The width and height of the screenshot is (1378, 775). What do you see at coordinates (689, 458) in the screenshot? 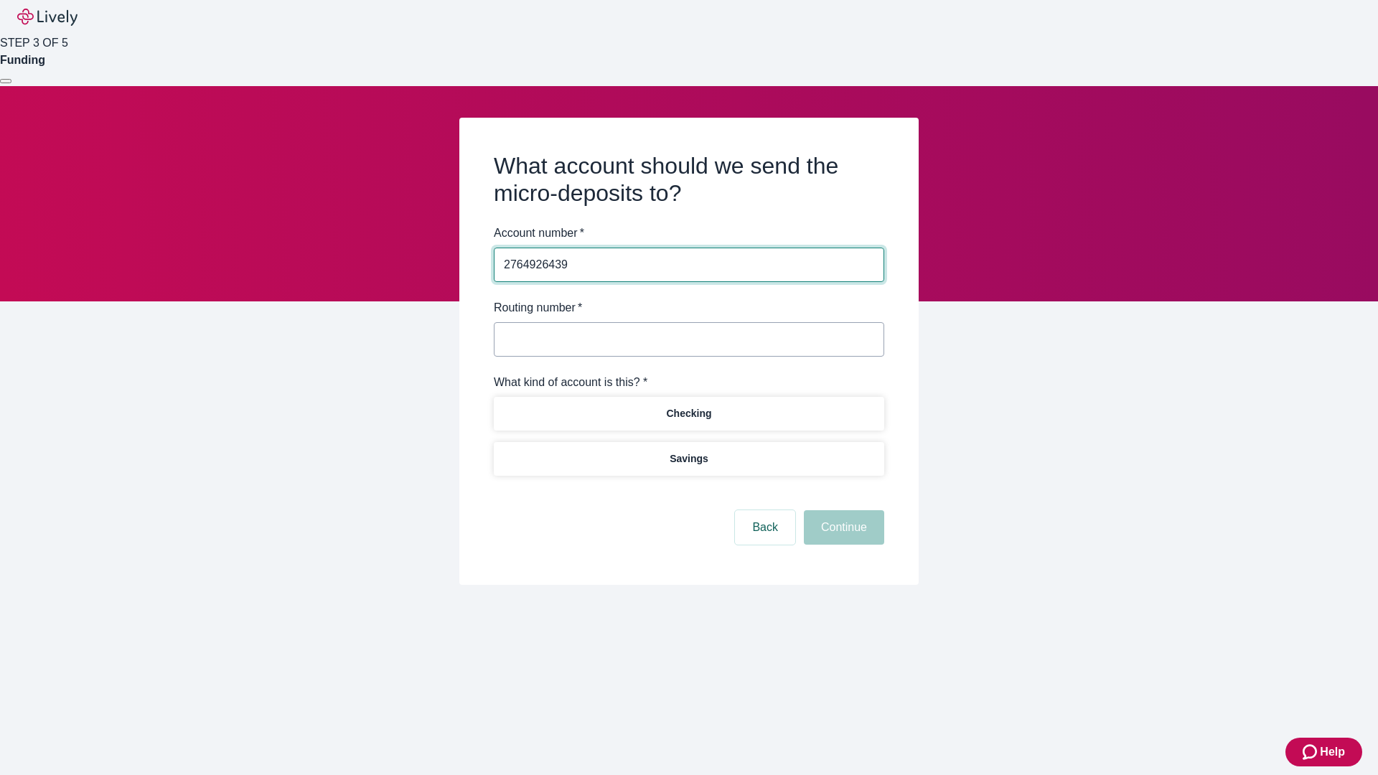
I see `p: Savings` at bounding box center [689, 458].